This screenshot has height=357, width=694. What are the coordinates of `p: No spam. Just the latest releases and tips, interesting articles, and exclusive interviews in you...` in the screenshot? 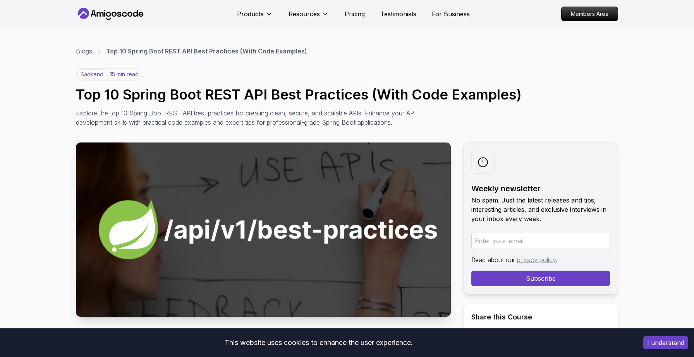 It's located at (540, 209).